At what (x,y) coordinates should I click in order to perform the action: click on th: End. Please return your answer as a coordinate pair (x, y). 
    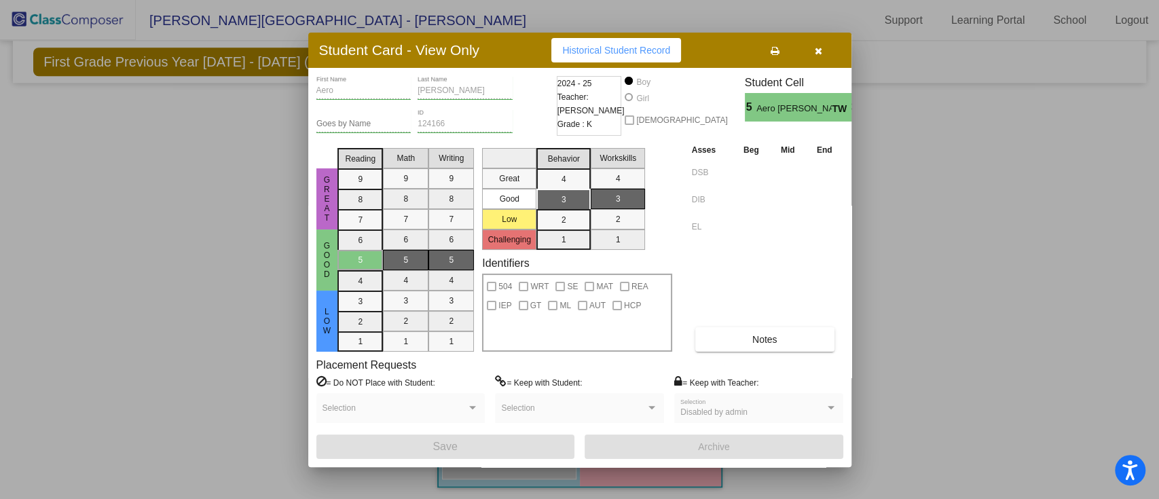
    Looking at the image, I should click on (824, 150).